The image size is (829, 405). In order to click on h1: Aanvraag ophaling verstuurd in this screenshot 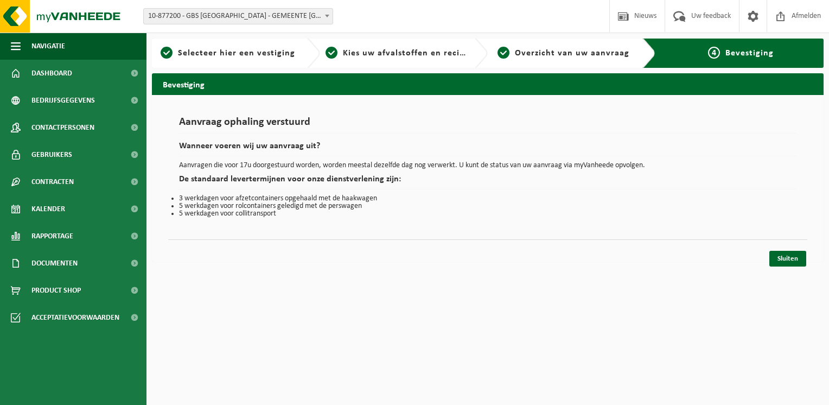, I will do `click(488, 125)`.